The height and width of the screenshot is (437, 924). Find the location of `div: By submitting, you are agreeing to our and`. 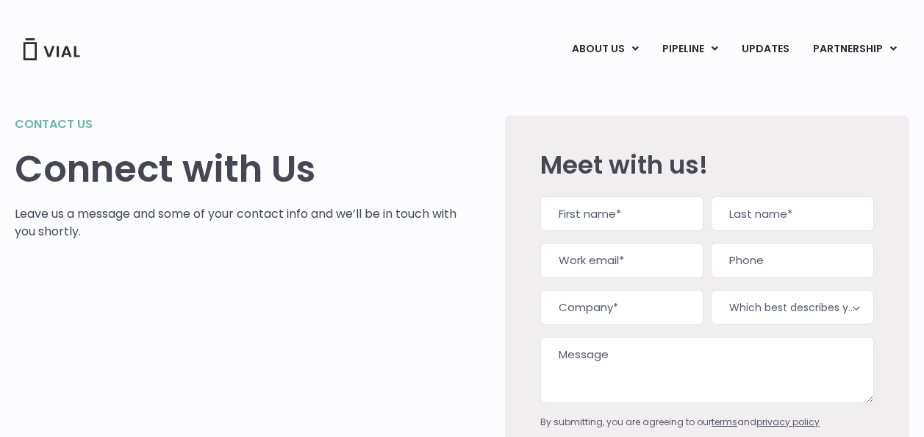

div: By submitting, you are agreeing to our and is located at coordinates (707, 422).